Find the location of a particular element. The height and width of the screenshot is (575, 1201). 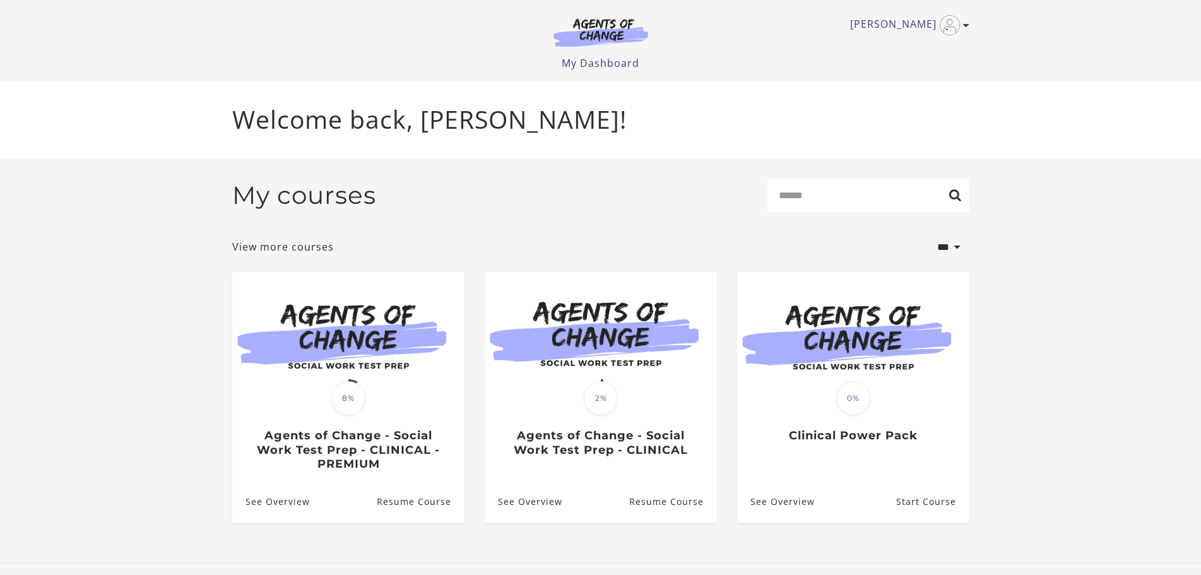

a: Agents of Change - Social Work Test Prep - CLINICAL - PREMIUM: Resume Course is located at coordinates (420, 501).